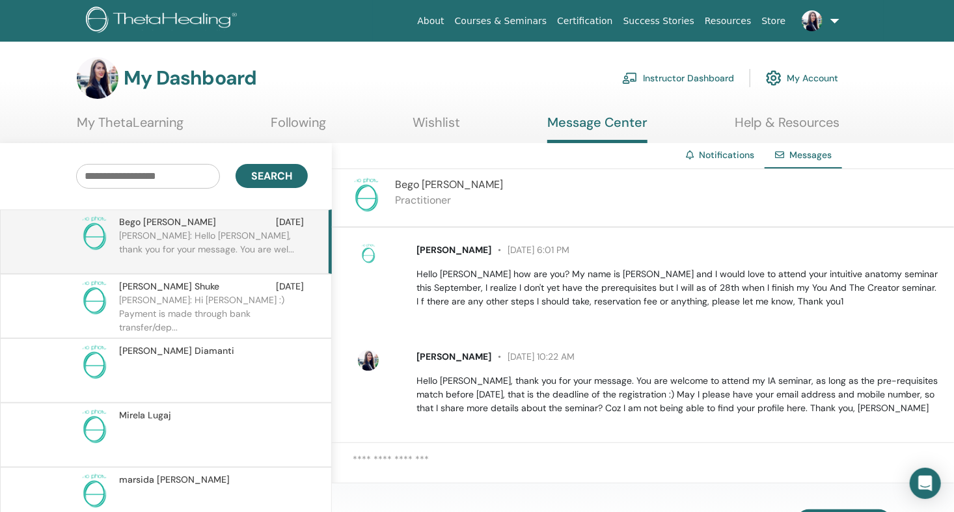  What do you see at coordinates (271, 176) in the screenshot?
I see `button: Search` at bounding box center [271, 176].